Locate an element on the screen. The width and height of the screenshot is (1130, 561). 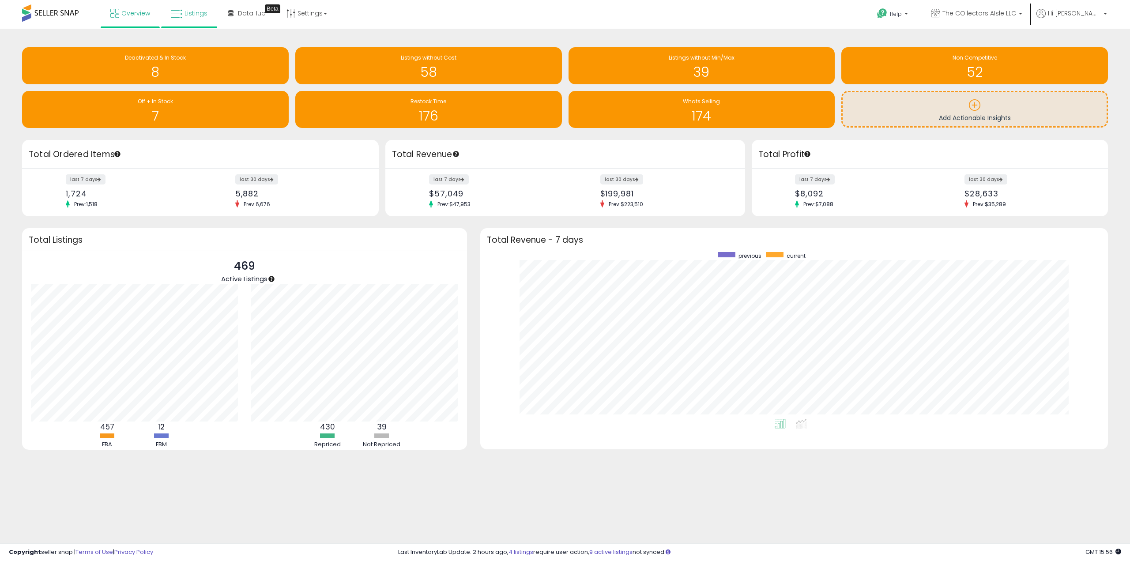
h3: Total Revenue is located at coordinates (565, 154).